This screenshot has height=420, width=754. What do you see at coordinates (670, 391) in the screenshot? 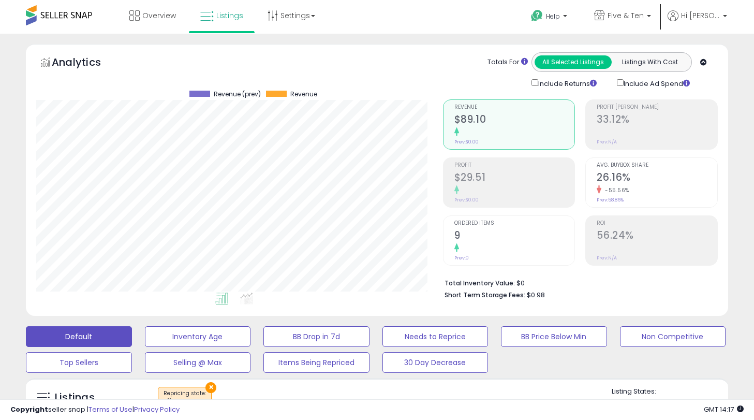
I see `p: Listing States:` at bounding box center [670, 391].